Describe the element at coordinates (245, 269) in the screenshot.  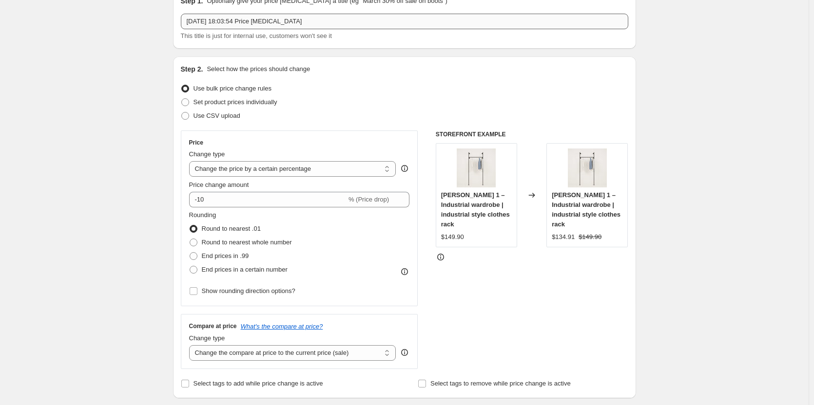
I see `span: End prices in a certain number` at that location.